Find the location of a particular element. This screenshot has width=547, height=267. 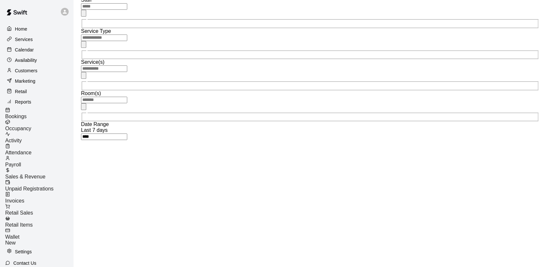

span: Retail Sales is located at coordinates (19, 212).